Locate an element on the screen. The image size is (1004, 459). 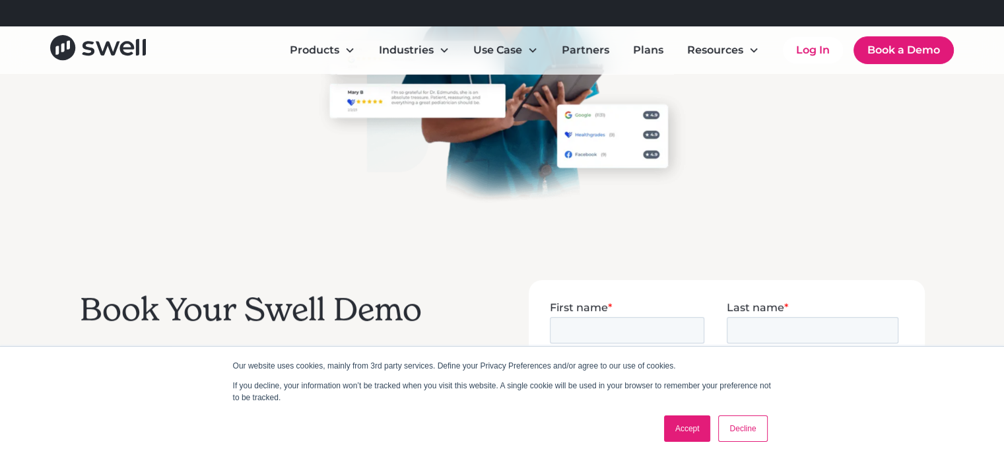
a: home is located at coordinates (98, 50).